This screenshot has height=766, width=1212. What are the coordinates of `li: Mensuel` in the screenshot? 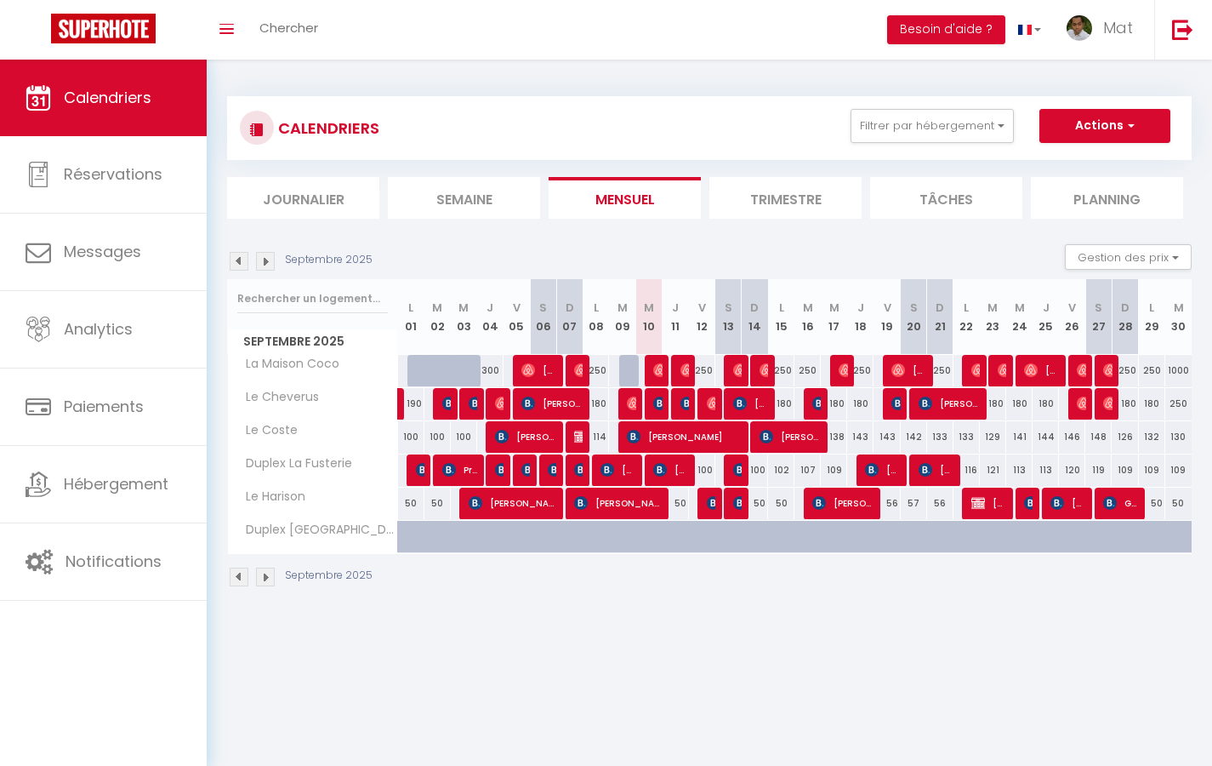 It's located at (624, 197).